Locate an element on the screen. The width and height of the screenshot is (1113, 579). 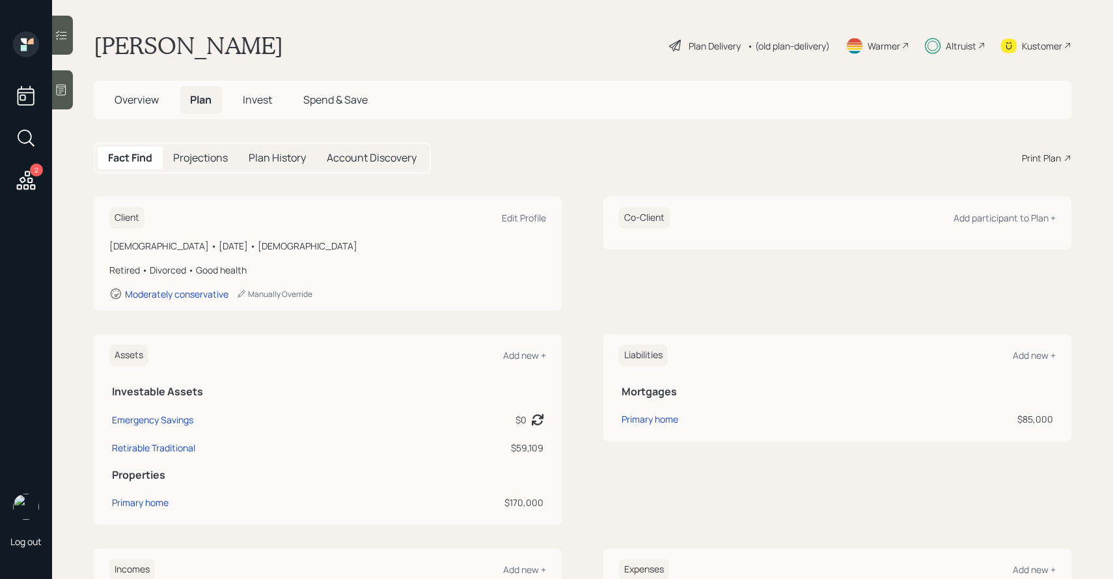
div: $85,000 is located at coordinates (968, 419).